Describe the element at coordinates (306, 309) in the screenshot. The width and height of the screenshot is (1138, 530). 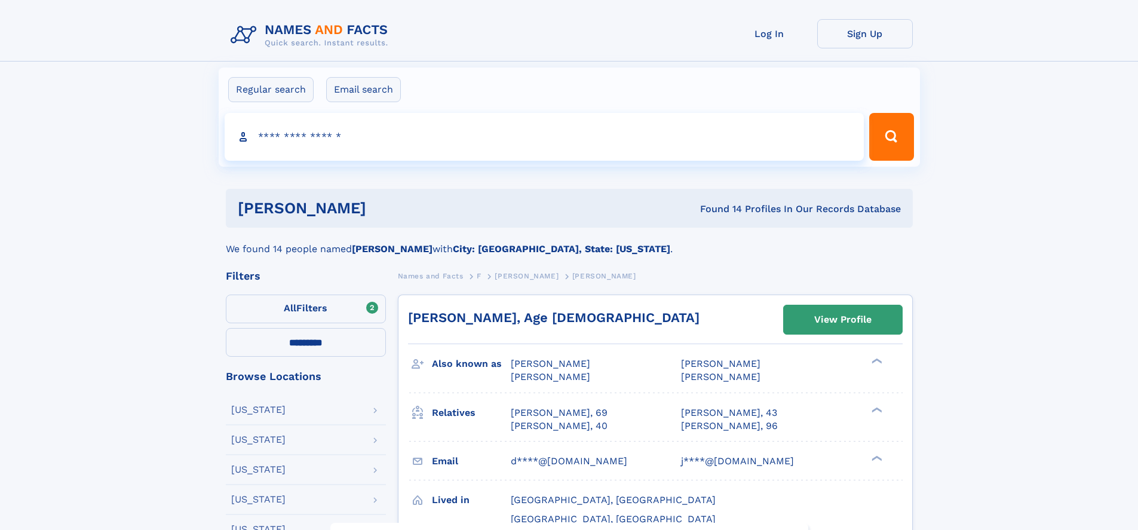
I see `label: Filters` at that location.